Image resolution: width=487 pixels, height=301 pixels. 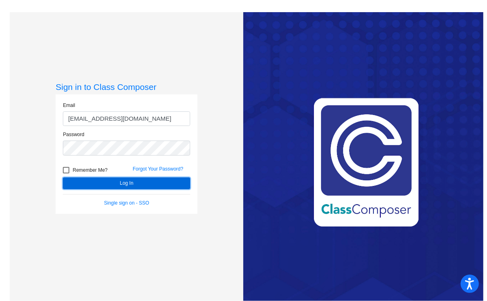 I want to click on a: Forgot Your Password?, so click(x=158, y=169).